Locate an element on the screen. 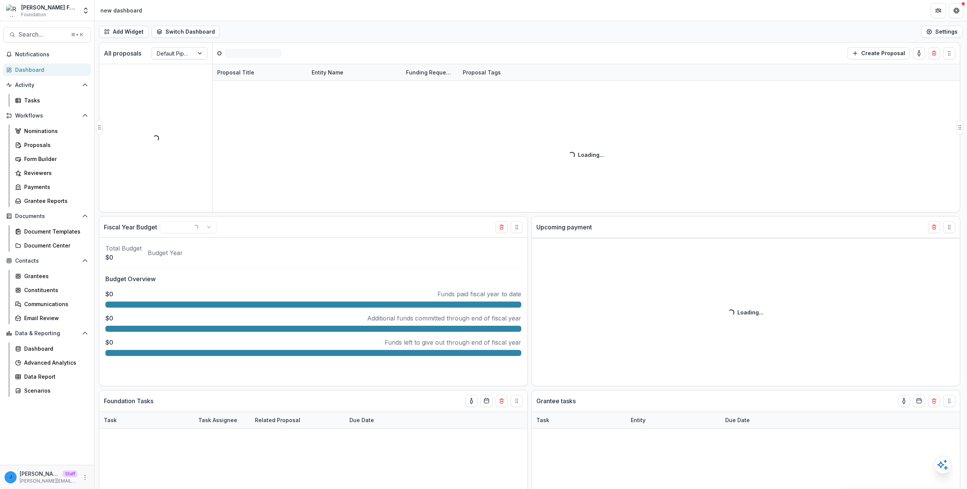  span: Notifications is located at coordinates (51, 54).